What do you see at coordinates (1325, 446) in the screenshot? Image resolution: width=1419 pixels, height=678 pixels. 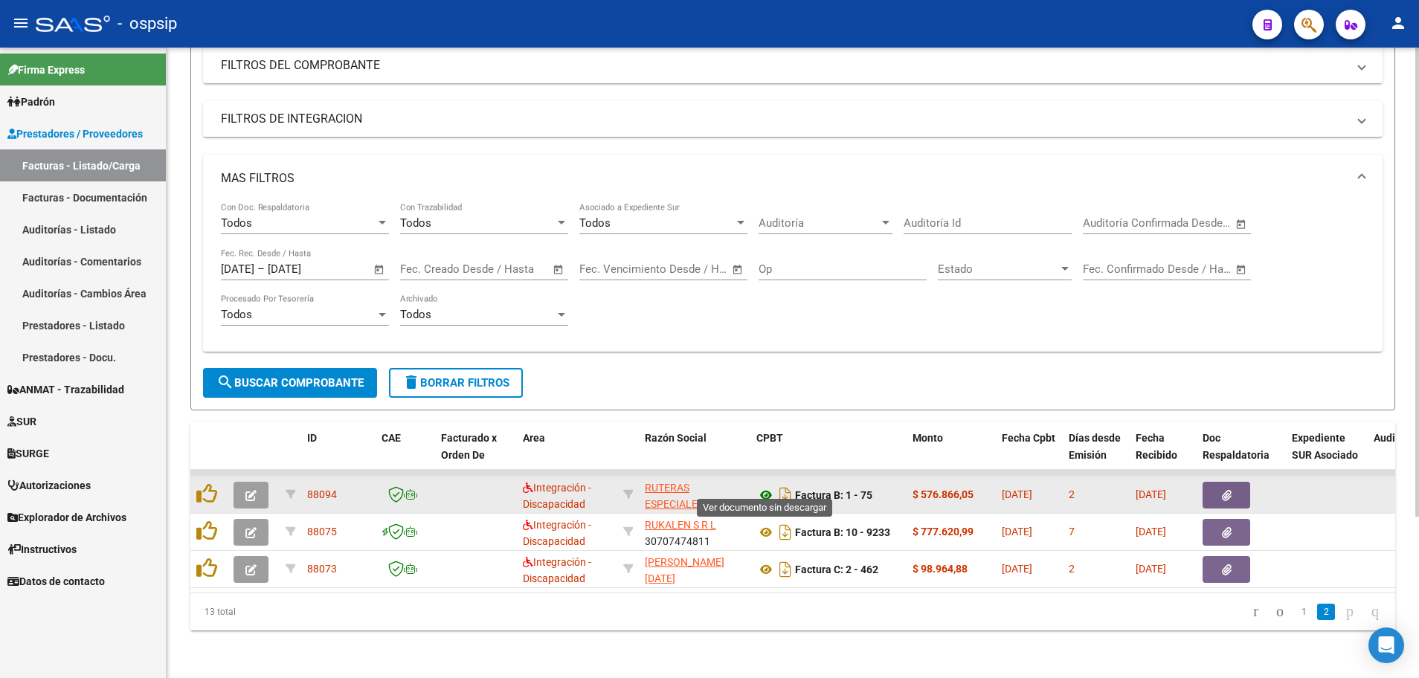 I see `span: Expediente SUR Asociado` at bounding box center [1325, 446].